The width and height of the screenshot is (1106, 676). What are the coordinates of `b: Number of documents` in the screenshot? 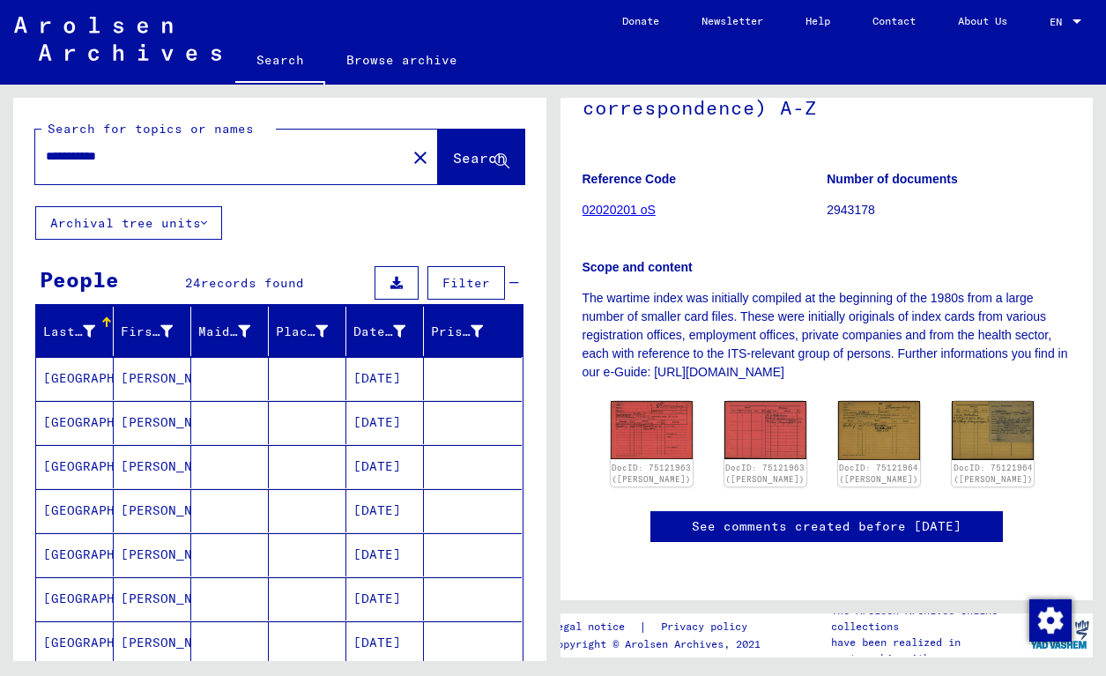 It's located at (892, 179).